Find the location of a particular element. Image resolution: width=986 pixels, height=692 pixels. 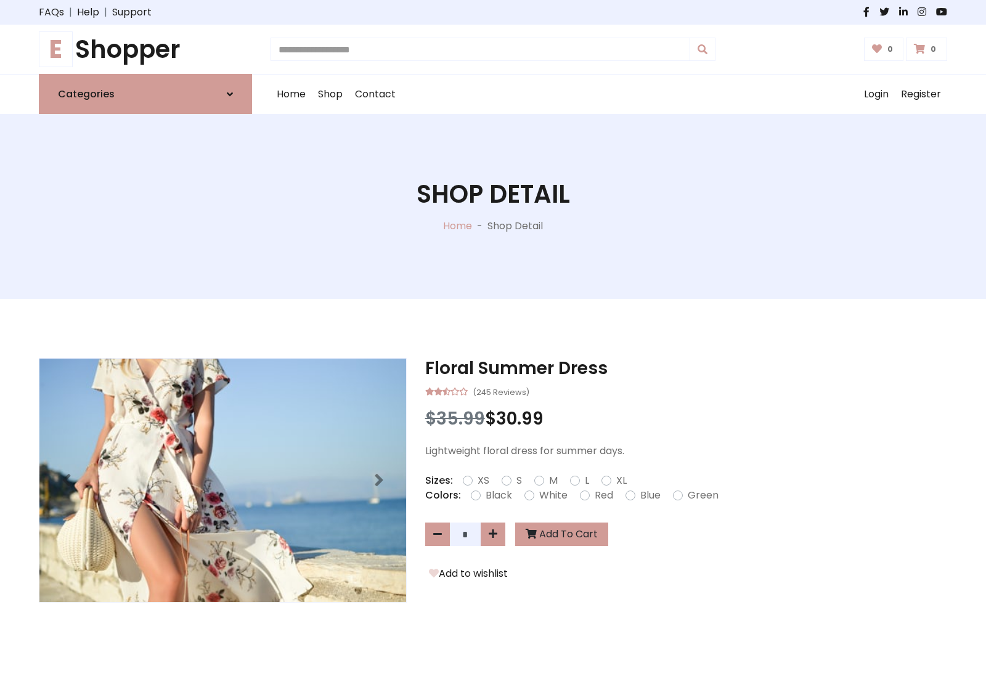

label: Black is located at coordinates (498, 495).